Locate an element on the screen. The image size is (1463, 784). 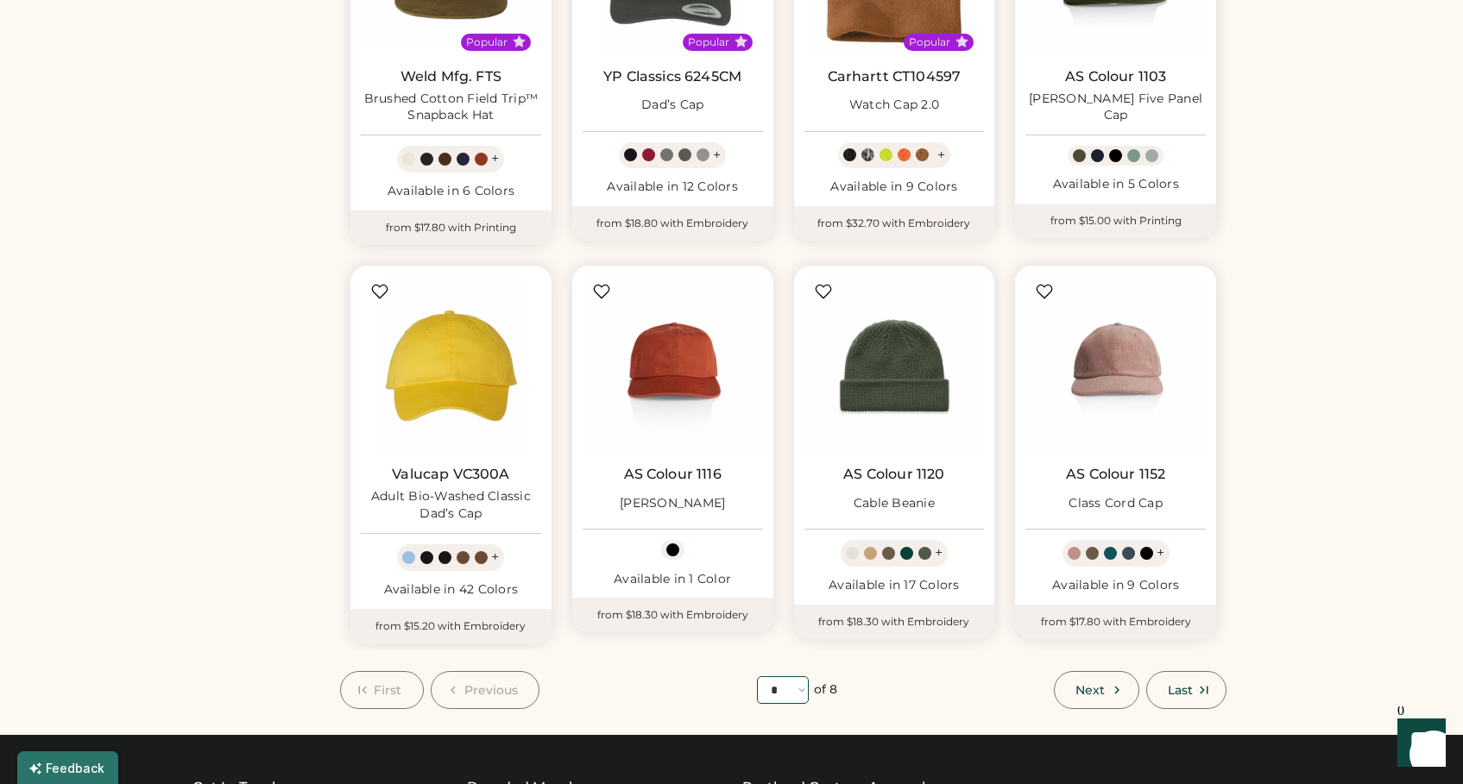
button: Last is located at coordinates (1186, 690).